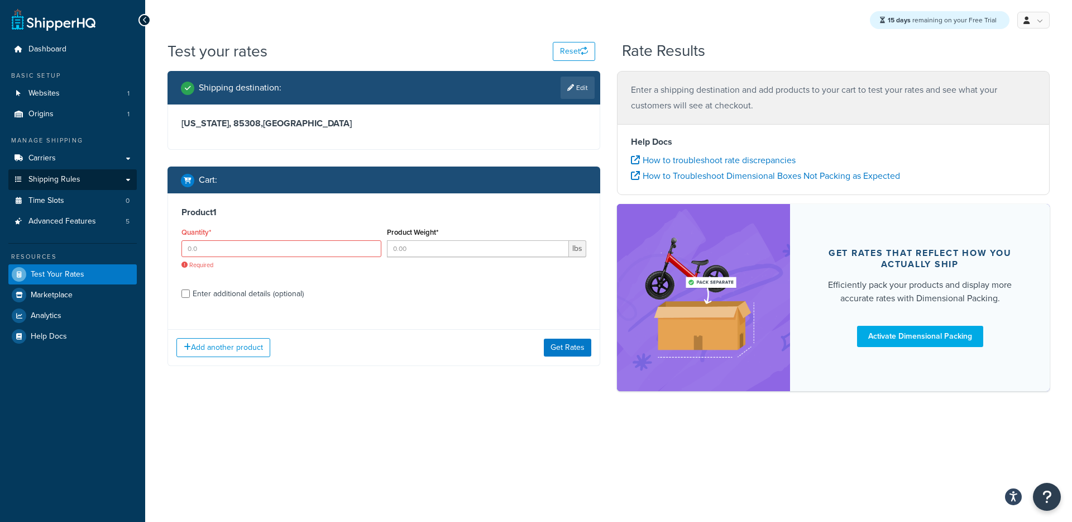 The image size is (1072, 522). What do you see at coordinates (73, 221) in the screenshot?
I see `a: Advanced Features5` at bounding box center [73, 221].